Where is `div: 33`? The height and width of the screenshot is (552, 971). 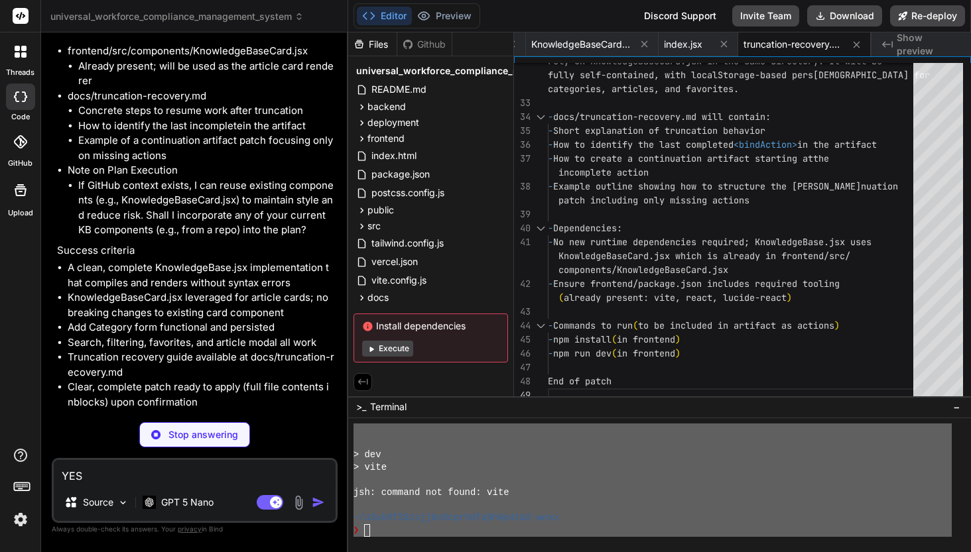 div: 33 is located at coordinates (522, 103).